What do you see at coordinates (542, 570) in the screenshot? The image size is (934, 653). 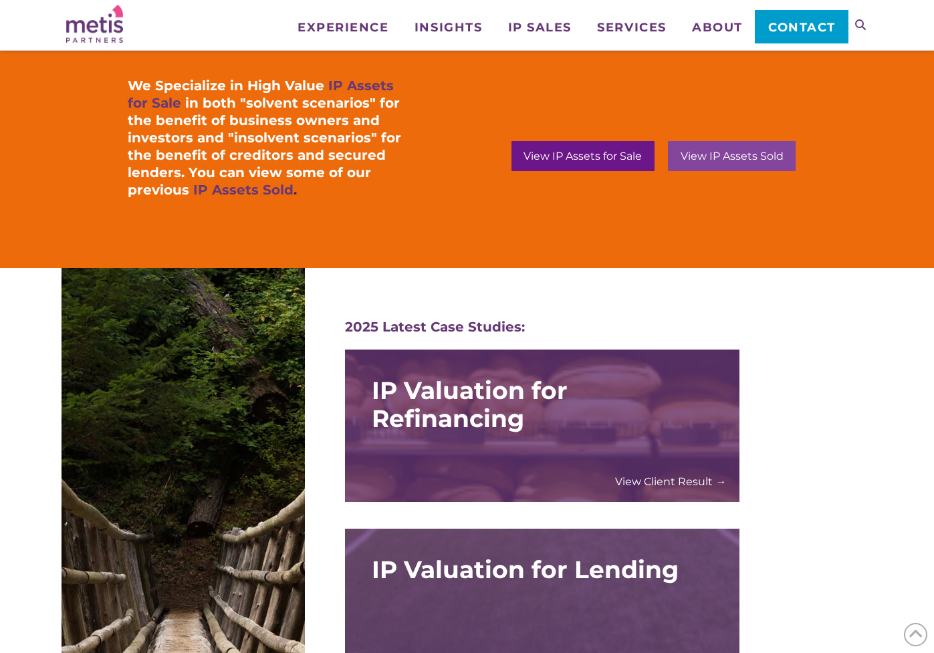 I see `span: IP Valuation for Lending` at bounding box center [542, 570].